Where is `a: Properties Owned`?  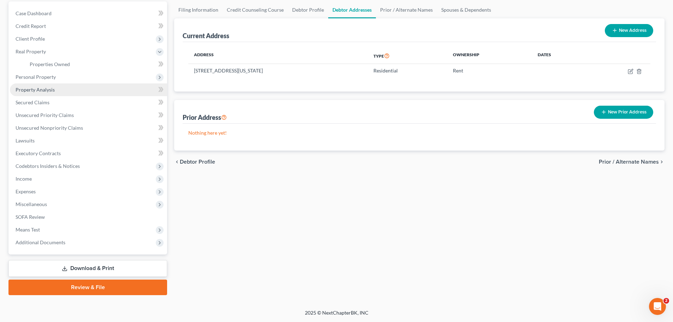 a: Properties Owned is located at coordinates (95, 64).